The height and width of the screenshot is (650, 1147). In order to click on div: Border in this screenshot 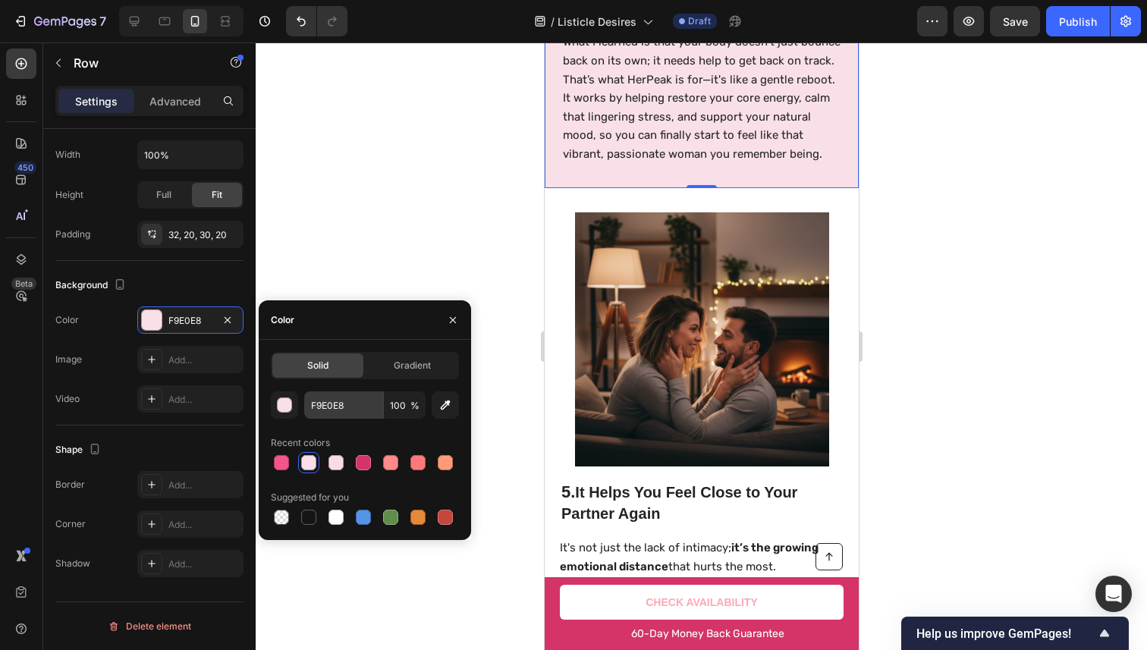, I will do `click(70, 485)`.